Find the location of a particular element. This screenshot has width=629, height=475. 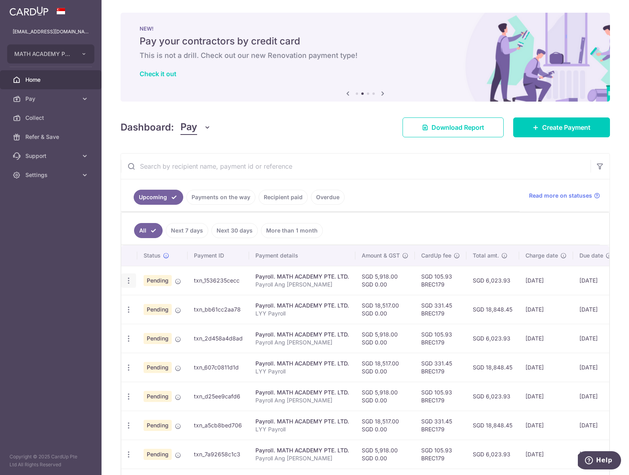

span: Collect is located at coordinates (52, 118).